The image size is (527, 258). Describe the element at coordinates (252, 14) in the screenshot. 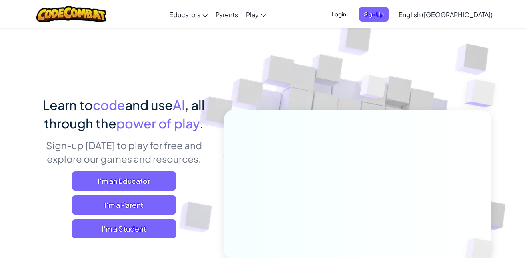

I see `span: Play` at that location.